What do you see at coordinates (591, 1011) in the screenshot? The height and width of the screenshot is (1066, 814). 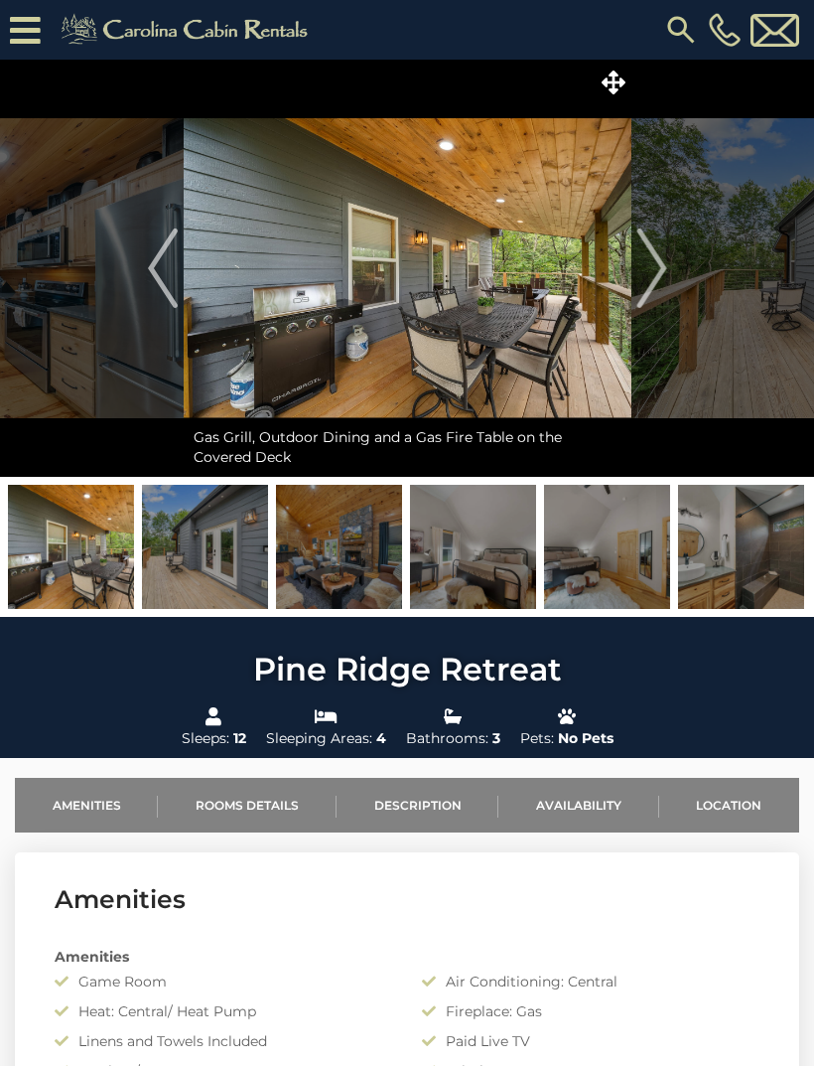 I see `div: Fireplace: Gas` at bounding box center [591, 1011].